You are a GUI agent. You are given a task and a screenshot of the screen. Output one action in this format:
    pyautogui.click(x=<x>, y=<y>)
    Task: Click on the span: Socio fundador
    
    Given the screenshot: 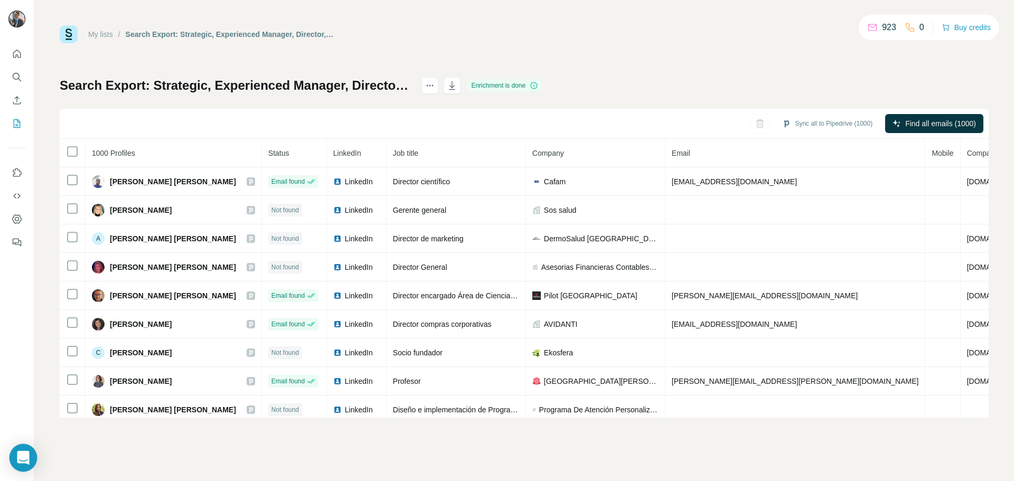 What is the action you would take?
    pyautogui.click(x=418, y=353)
    